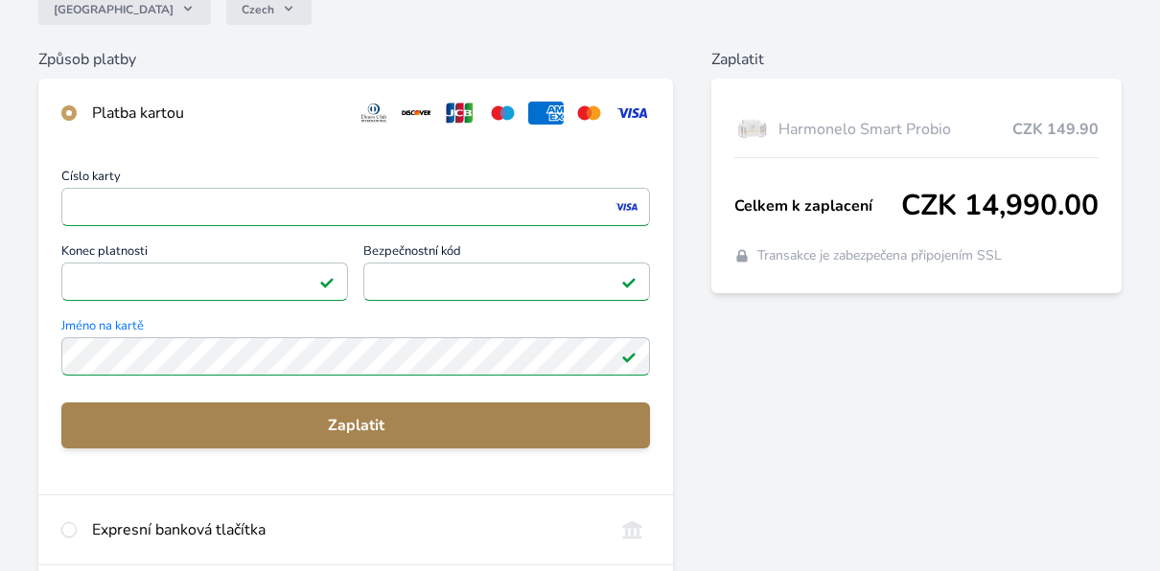 The image size is (1160, 571). Describe the element at coordinates (356, 426) in the screenshot. I see `button: Zaplatit` at that location.